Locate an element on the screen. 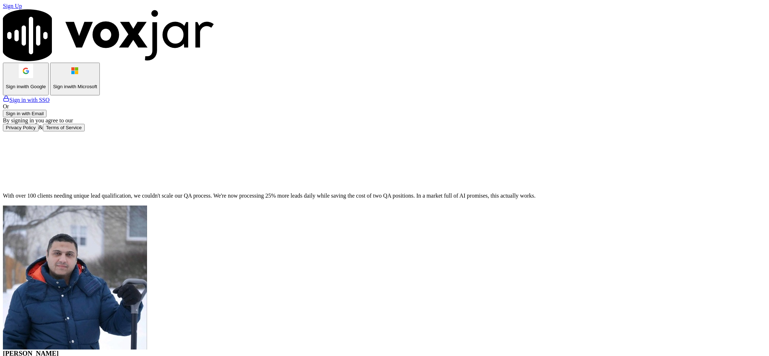  button: Sign inwith Microsoft is located at coordinates (75, 79).